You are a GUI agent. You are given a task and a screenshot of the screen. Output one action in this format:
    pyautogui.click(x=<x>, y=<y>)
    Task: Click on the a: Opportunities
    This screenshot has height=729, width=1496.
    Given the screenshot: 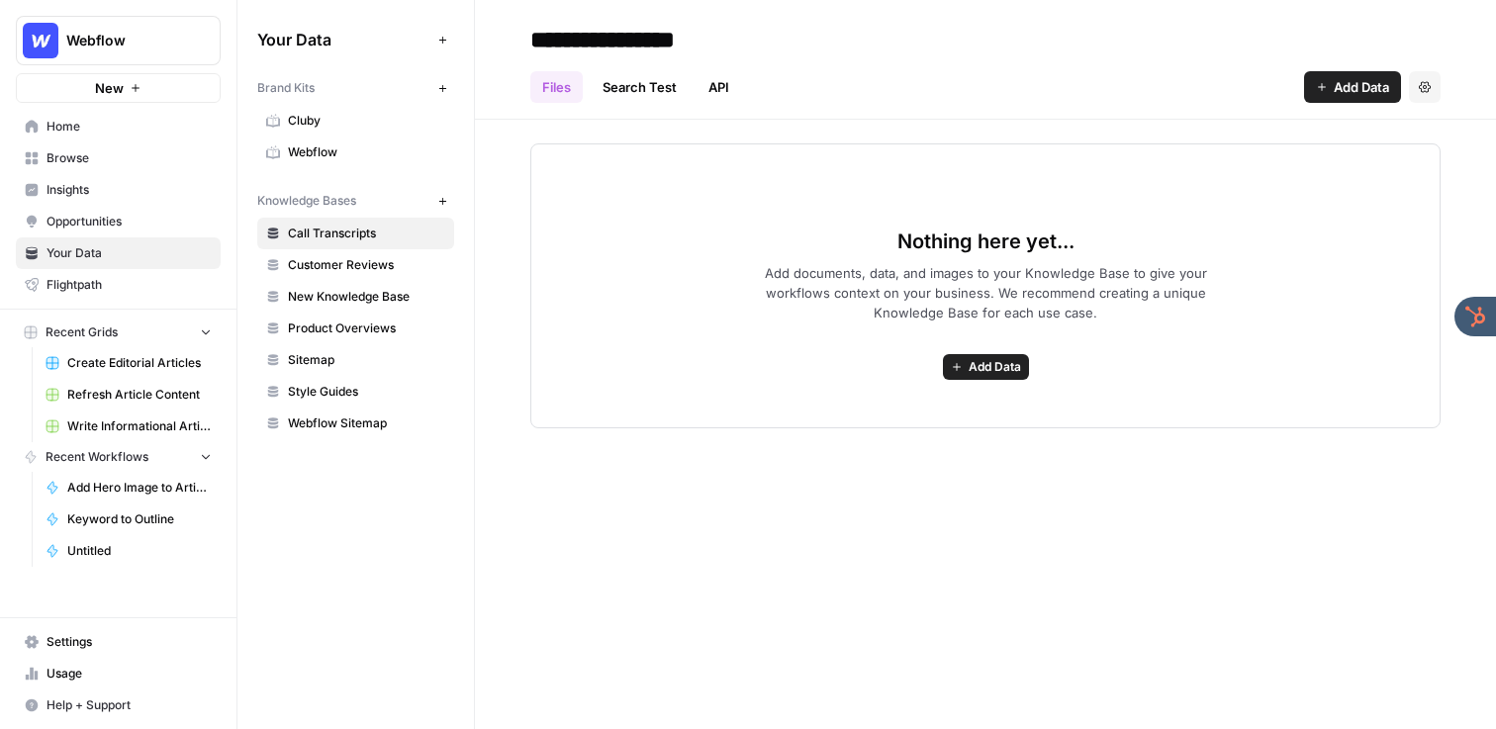 What is the action you would take?
    pyautogui.click(x=118, y=222)
    